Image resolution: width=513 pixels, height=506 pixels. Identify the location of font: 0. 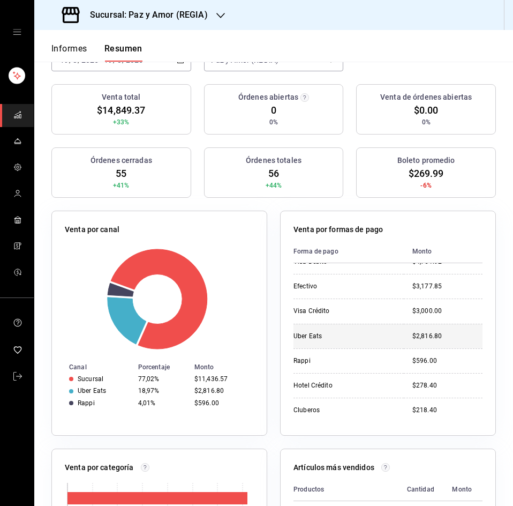
(274, 110).